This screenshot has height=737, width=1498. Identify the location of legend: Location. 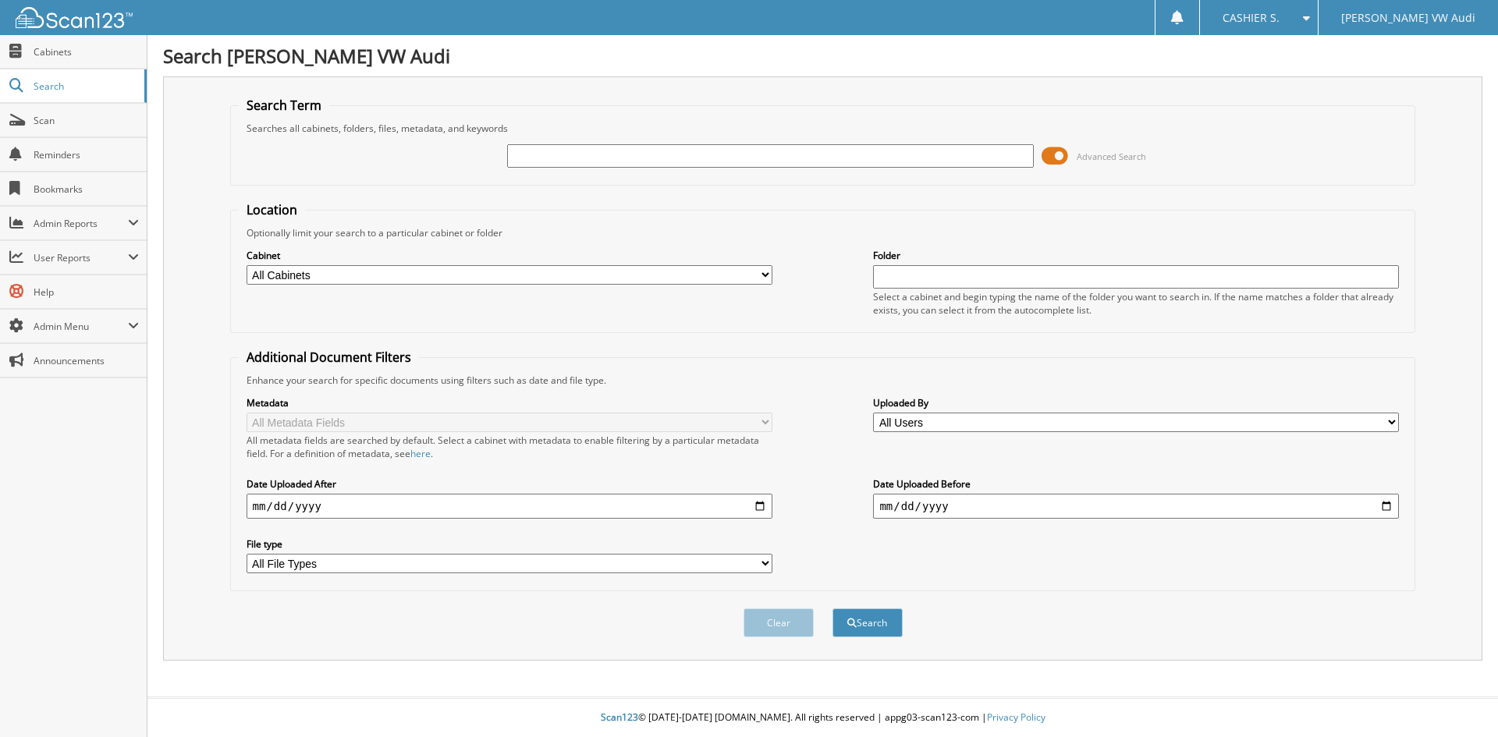
(271, 210).